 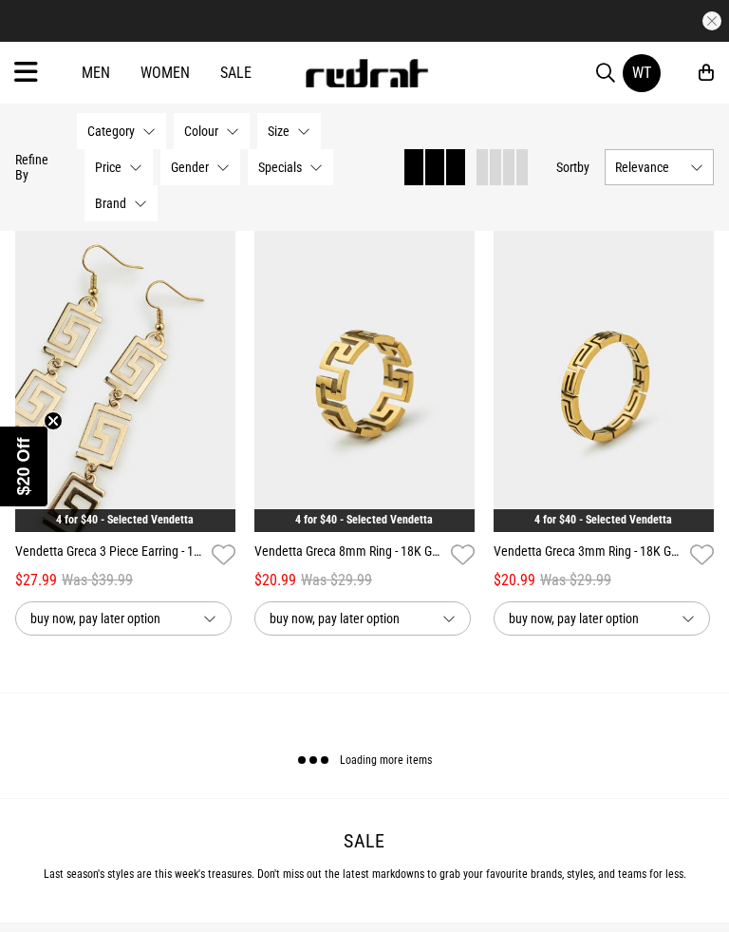 I want to click on button: Gender, so click(x=200, y=167).